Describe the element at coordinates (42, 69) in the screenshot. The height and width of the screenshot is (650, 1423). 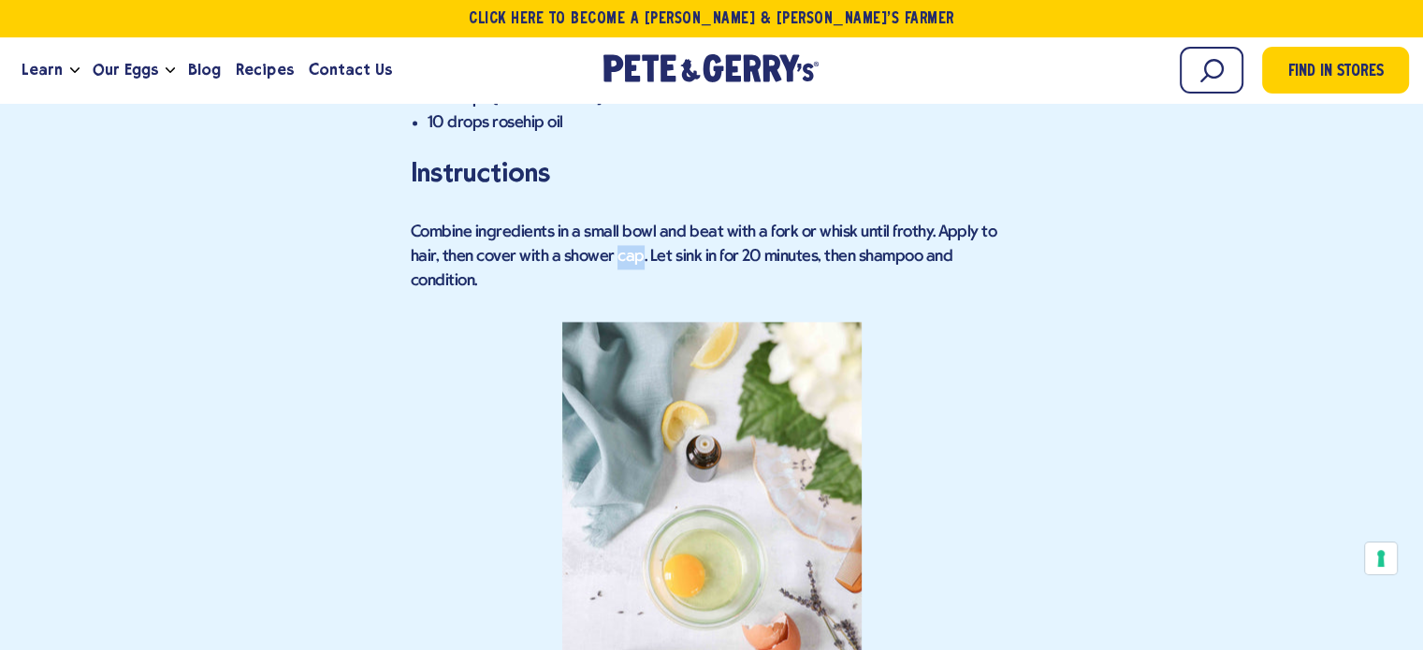
I see `span: Learn` at that location.